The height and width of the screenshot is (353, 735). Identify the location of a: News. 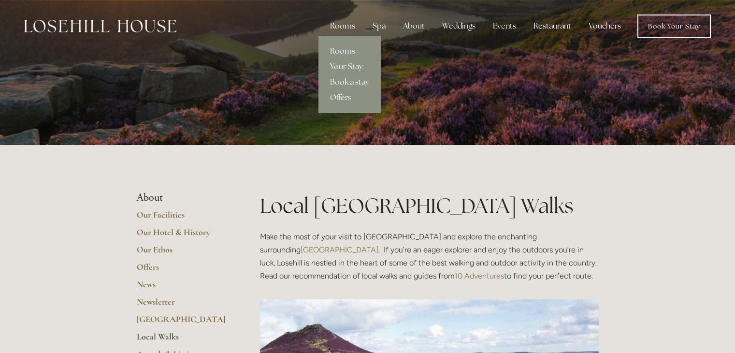
(183, 287).